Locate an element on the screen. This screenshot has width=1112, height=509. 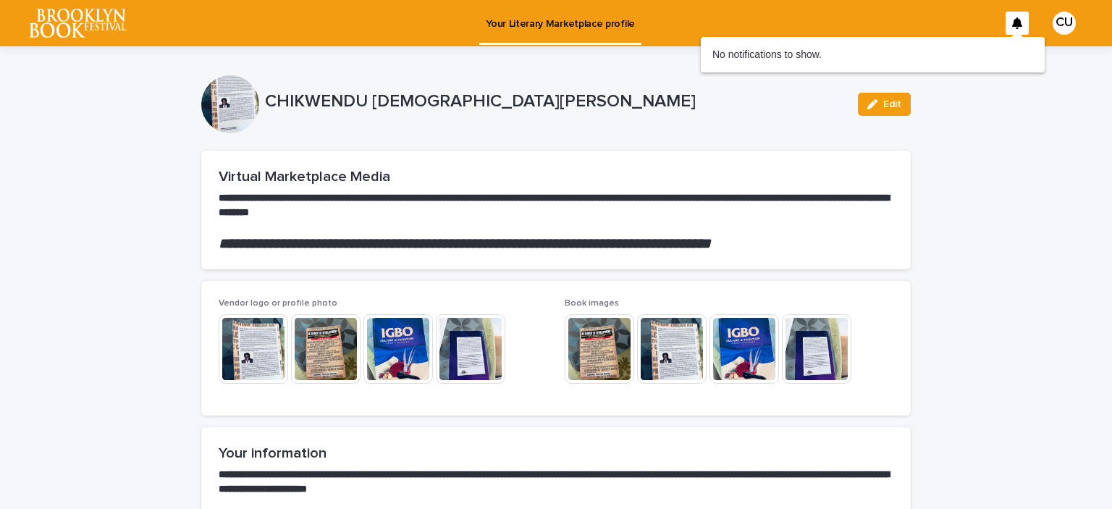
p: No notifications to show. is located at coordinates (872, 54).